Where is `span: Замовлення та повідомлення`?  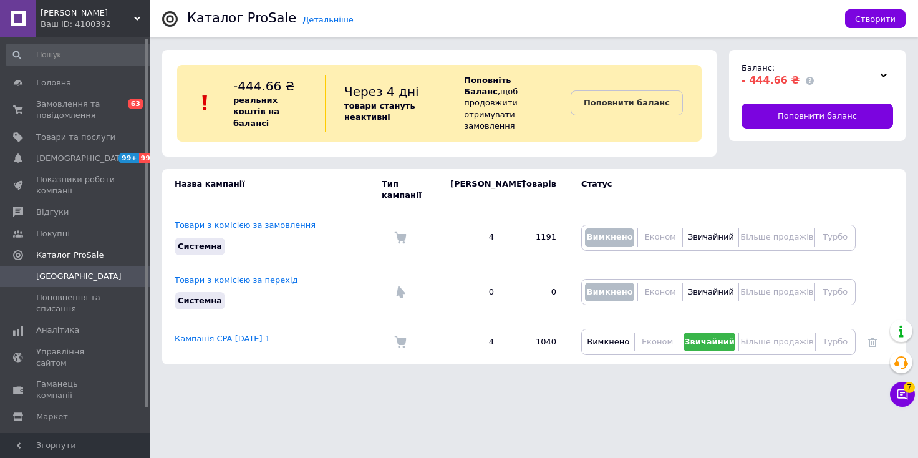
span: Замовлення та повідомлення is located at coordinates (75, 110).